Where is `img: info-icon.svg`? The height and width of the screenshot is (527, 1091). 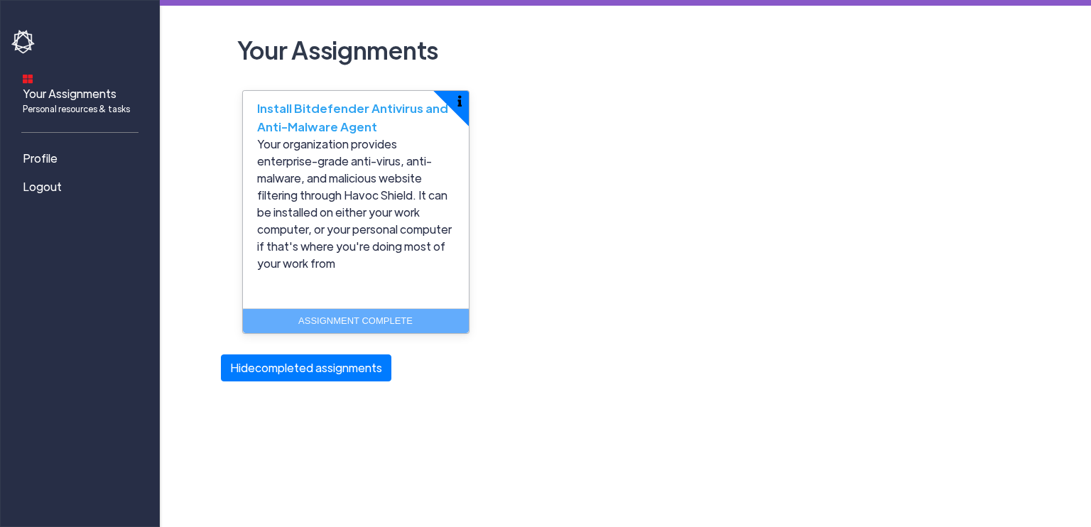 img: info-icon.svg is located at coordinates (459, 101).